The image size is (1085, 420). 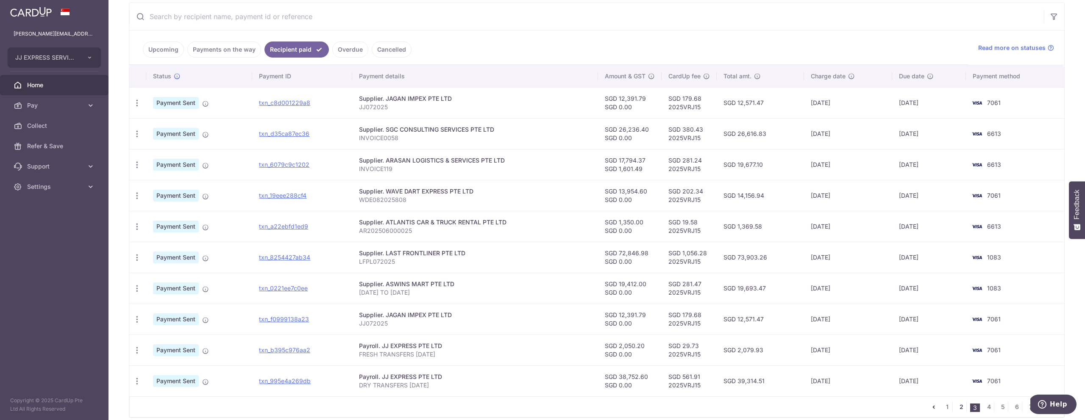 What do you see at coordinates (47, 58) in the screenshot?
I see `span: JJ EXPRESS SERVICES` at bounding box center [47, 58].